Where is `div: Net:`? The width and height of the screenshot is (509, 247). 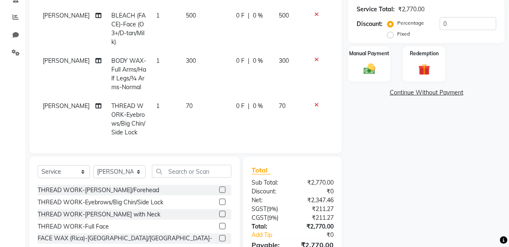
div: Net: is located at coordinates (269, 200).